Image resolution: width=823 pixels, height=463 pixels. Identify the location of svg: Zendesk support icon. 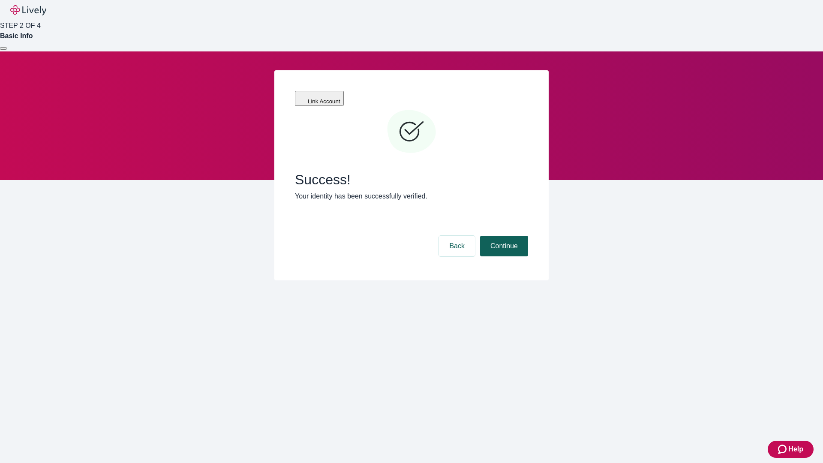
(783, 449).